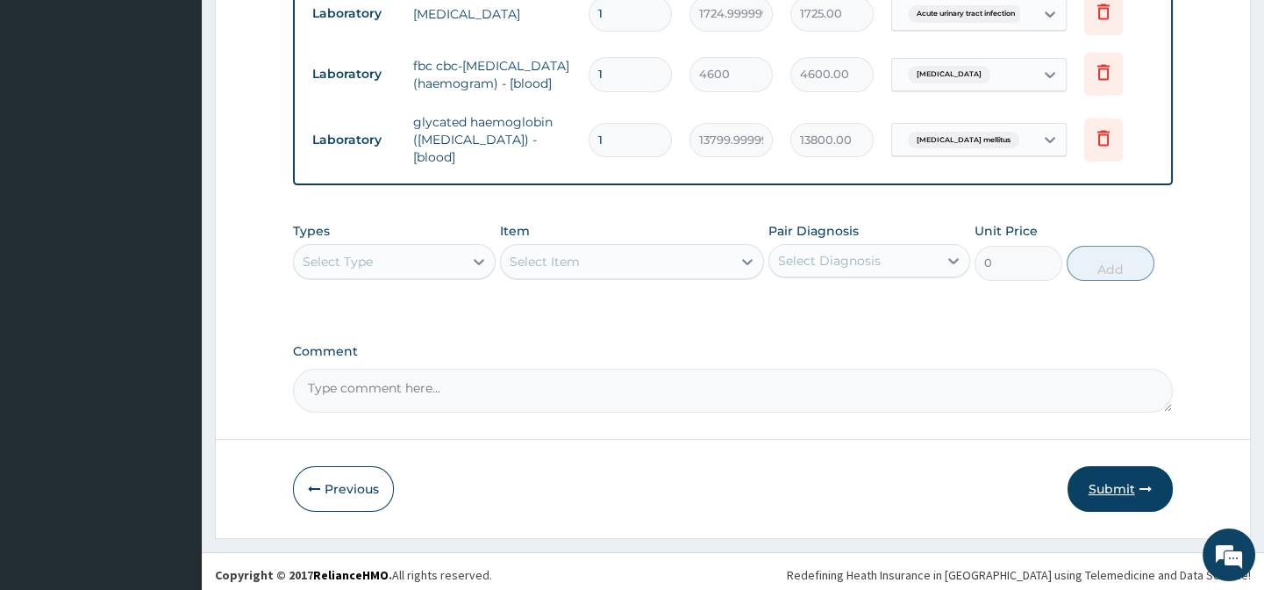  I want to click on div: Minimize live chat window, so click(309, 30).